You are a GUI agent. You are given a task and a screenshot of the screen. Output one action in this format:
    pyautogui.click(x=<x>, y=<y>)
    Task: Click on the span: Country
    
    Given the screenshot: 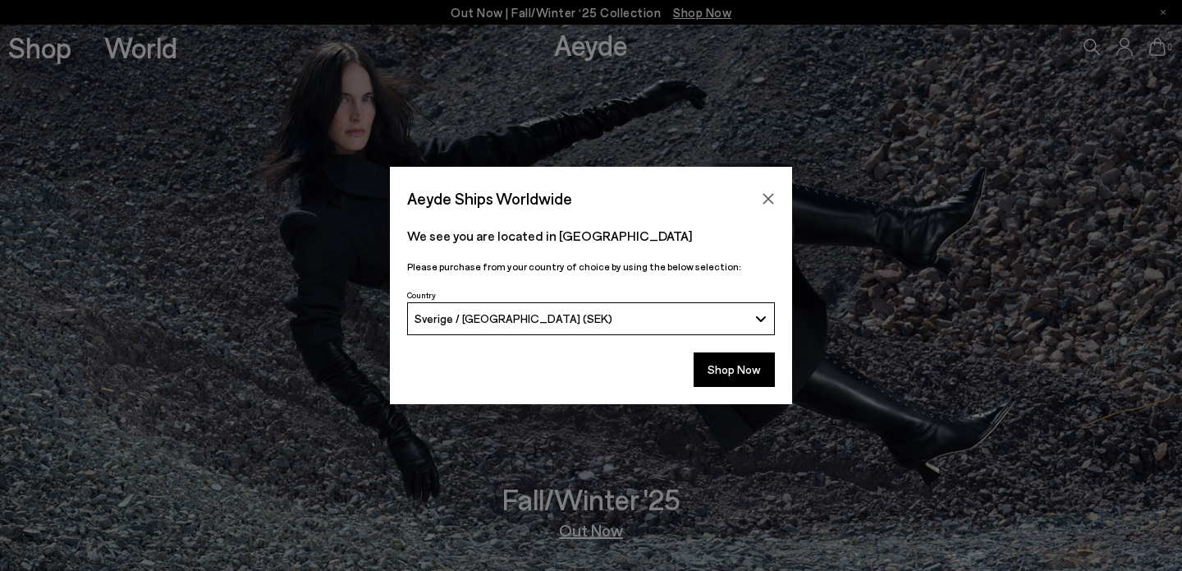 What is the action you would take?
    pyautogui.click(x=421, y=295)
    